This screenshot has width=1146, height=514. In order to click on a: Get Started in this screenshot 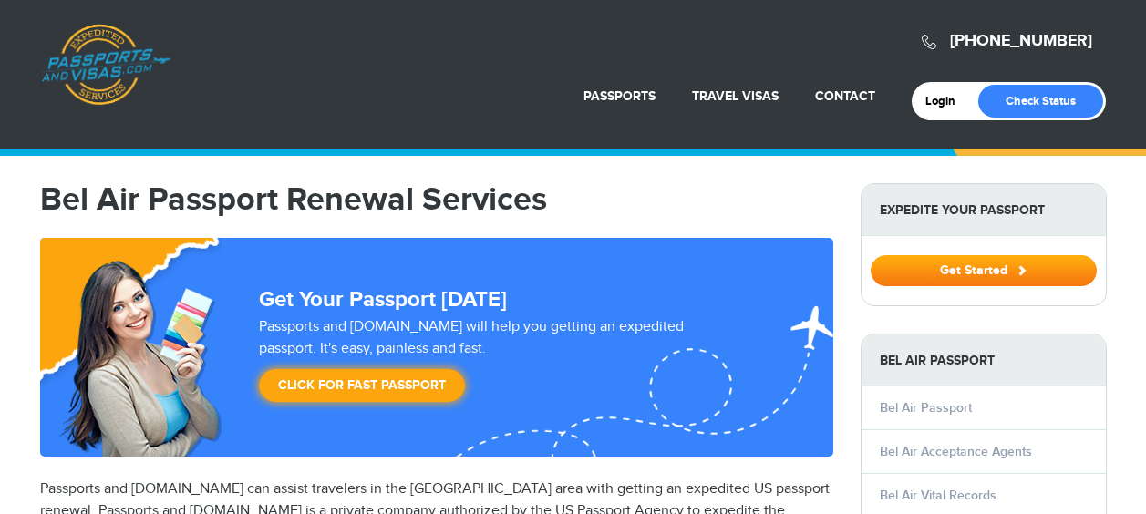, I will do `click(984, 270)`.